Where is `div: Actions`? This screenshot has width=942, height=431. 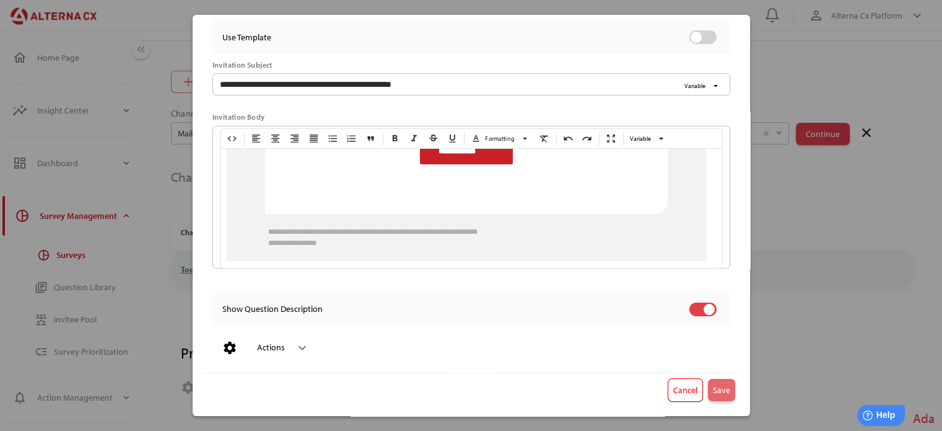
div: Actions is located at coordinates (271, 347).